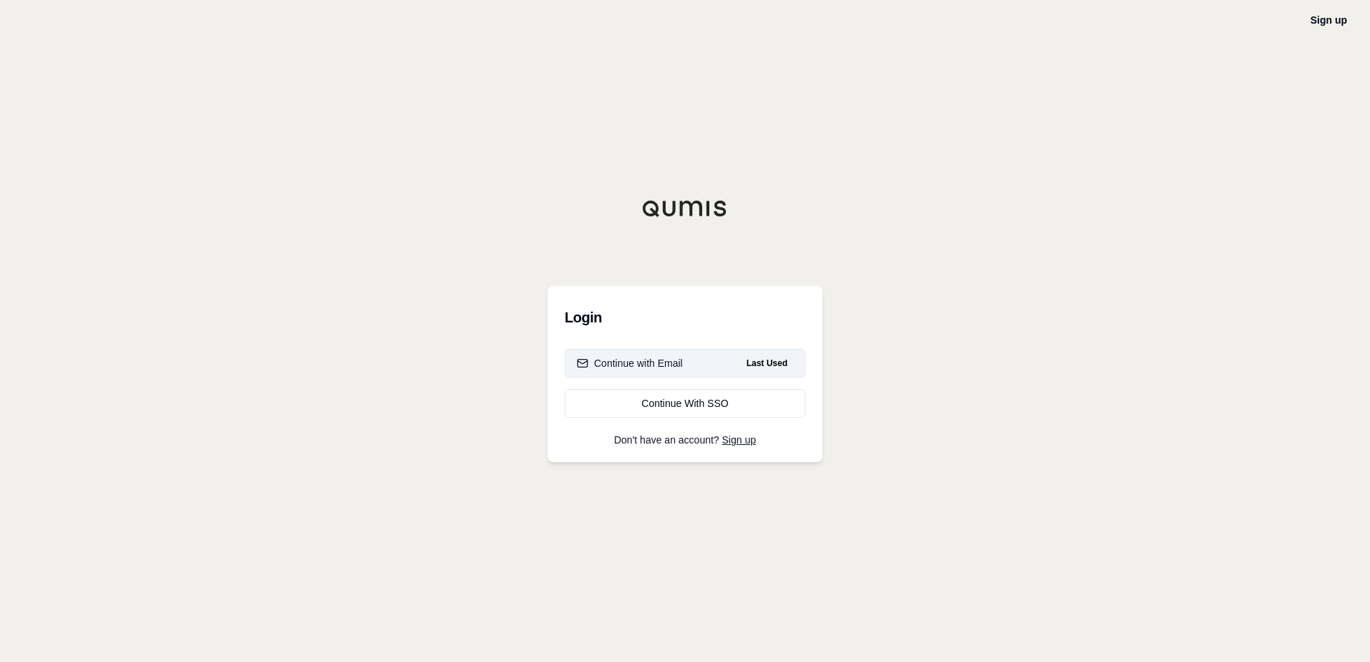 The height and width of the screenshot is (662, 1370). Describe the element at coordinates (685, 403) in the screenshot. I see `div: Continue With SSO` at that location.